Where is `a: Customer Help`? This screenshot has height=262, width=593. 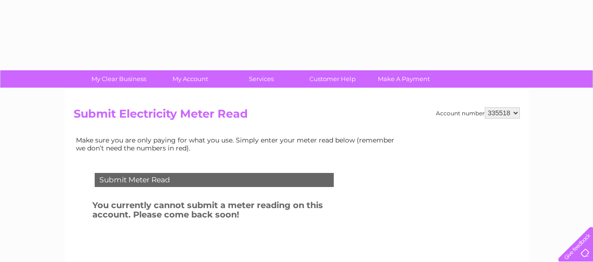
a: Customer Help is located at coordinates (332, 79).